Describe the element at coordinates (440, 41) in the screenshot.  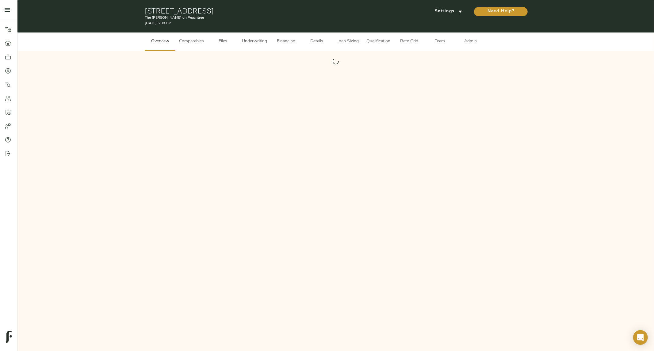
I see `span: Team` at that location.